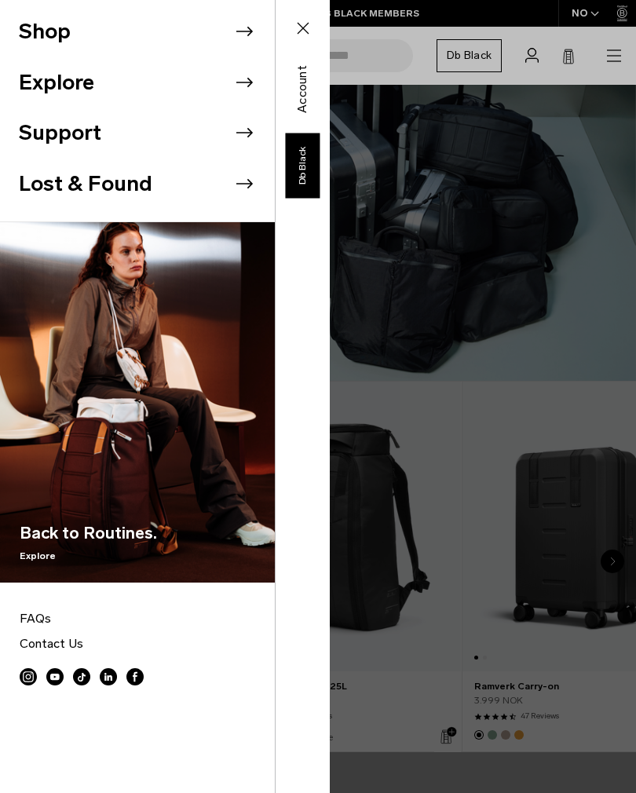 This screenshot has width=636, height=793. What do you see at coordinates (137, 644) in the screenshot?
I see `a: Contact Us` at bounding box center [137, 644].